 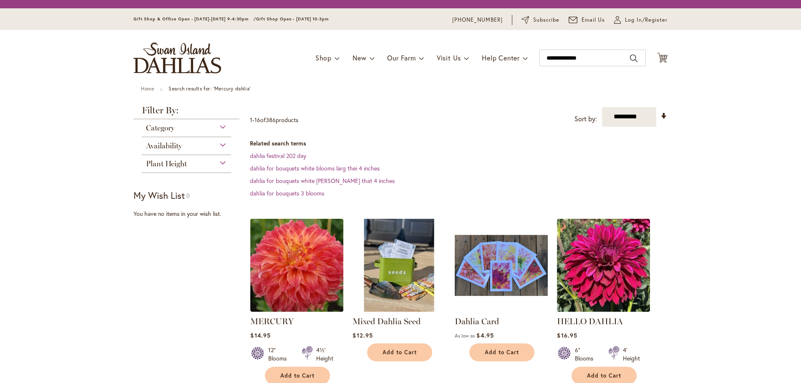 What do you see at coordinates (164, 146) in the screenshot?
I see `span: Availability` at bounding box center [164, 146].